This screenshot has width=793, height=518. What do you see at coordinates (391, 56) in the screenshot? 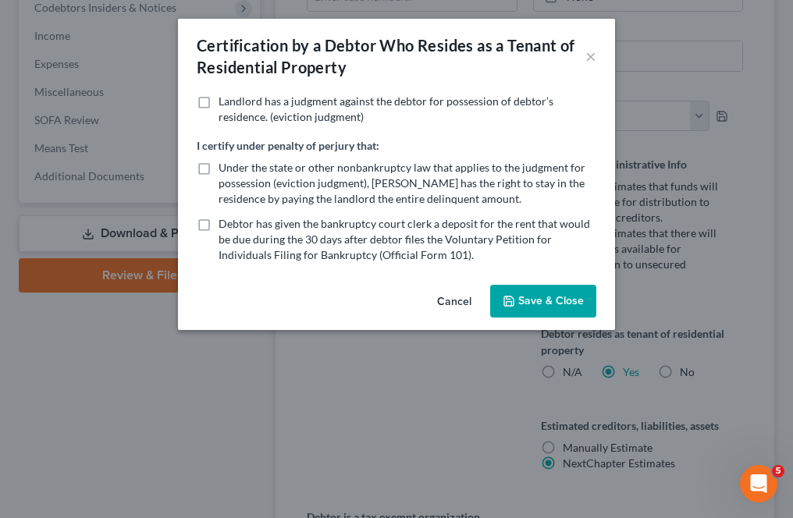
I see `div: Certification by a Debtor Who Resides as a Tenant of Residential Property` at bounding box center [391, 56].